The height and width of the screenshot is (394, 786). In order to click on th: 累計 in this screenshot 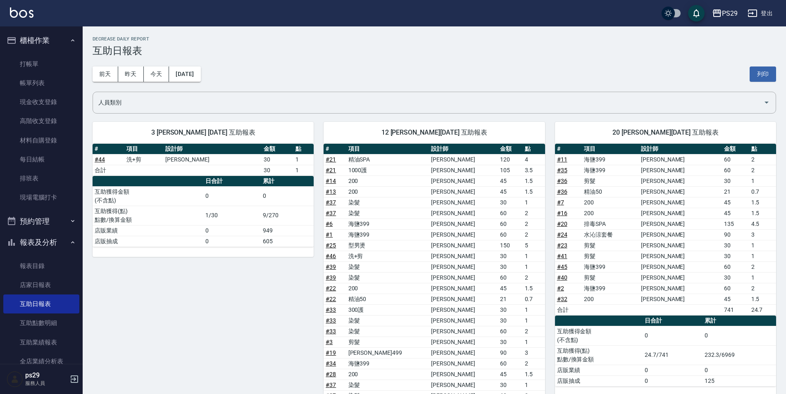, I will do `click(739, 321)`.